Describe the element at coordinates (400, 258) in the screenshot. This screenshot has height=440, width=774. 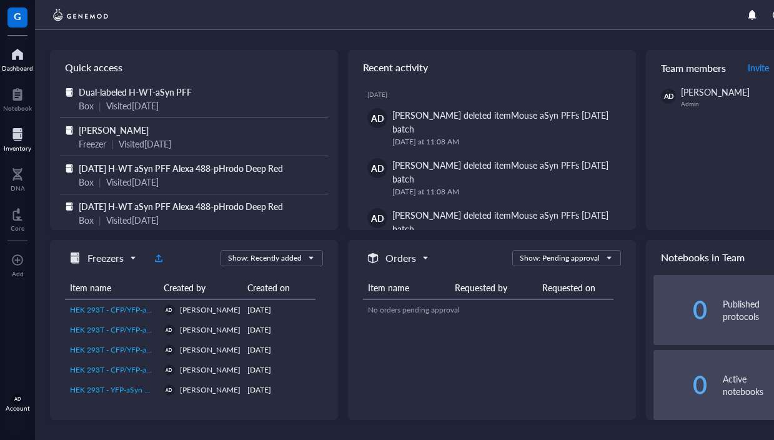
I see `h5: Orders` at that location.